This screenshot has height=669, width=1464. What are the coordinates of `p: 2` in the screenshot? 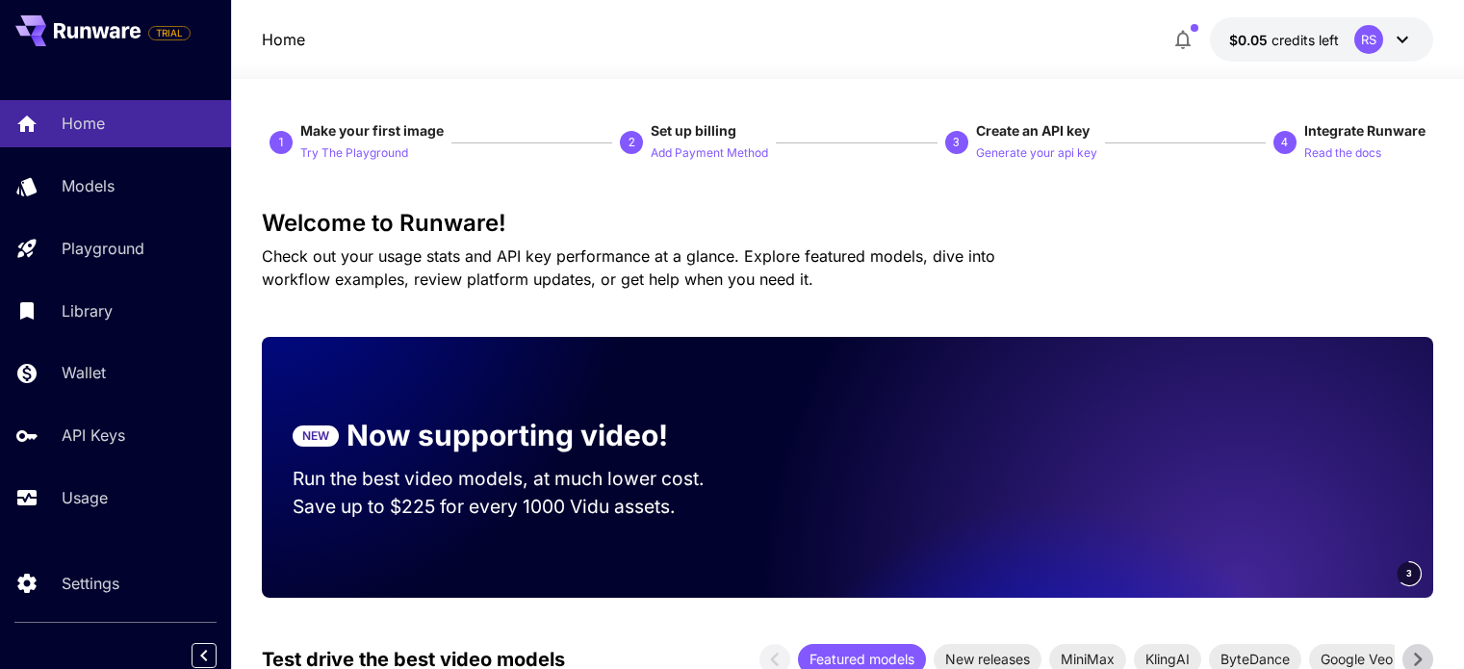 It's located at (632, 142).